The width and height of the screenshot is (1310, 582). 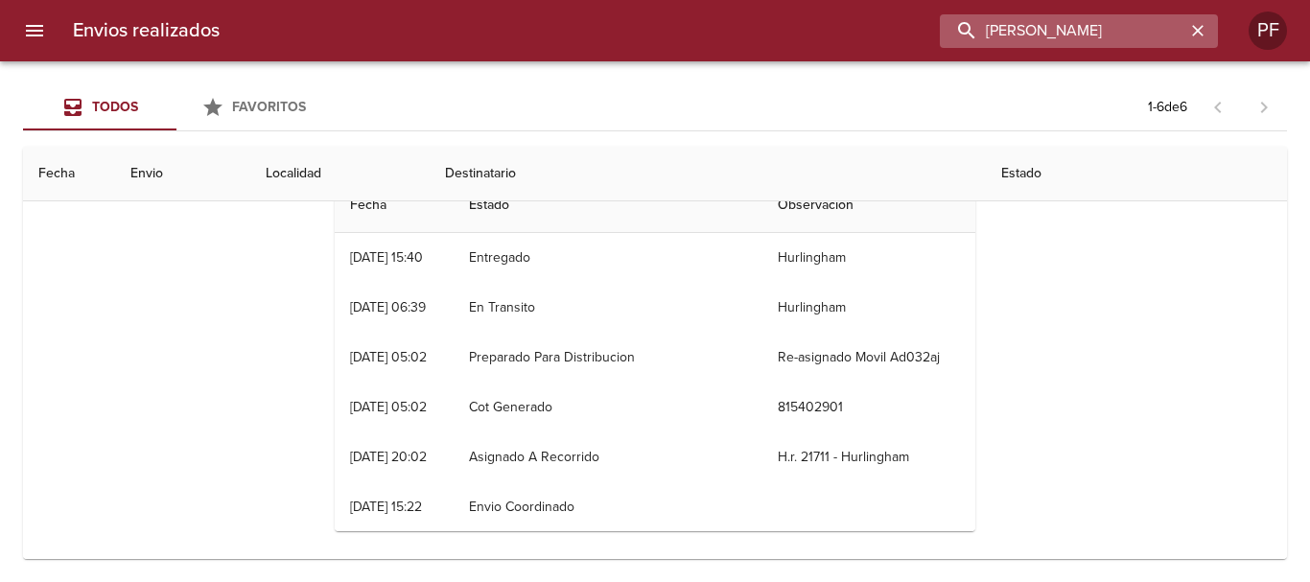 I want to click on td: H.r. 21711 - Hurlingham, so click(x=869, y=457).